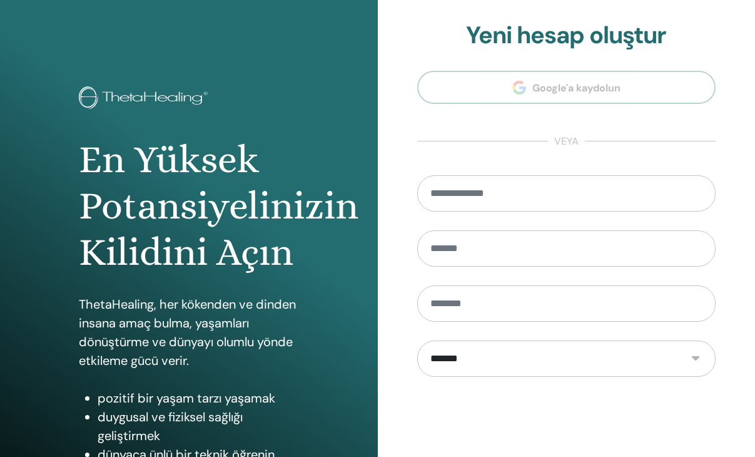 Image resolution: width=755 pixels, height=457 pixels. What do you see at coordinates (198, 426) in the screenshot?
I see `li: duygusal ve fiziksel sağlığı geliştirmek` at bounding box center [198, 426].